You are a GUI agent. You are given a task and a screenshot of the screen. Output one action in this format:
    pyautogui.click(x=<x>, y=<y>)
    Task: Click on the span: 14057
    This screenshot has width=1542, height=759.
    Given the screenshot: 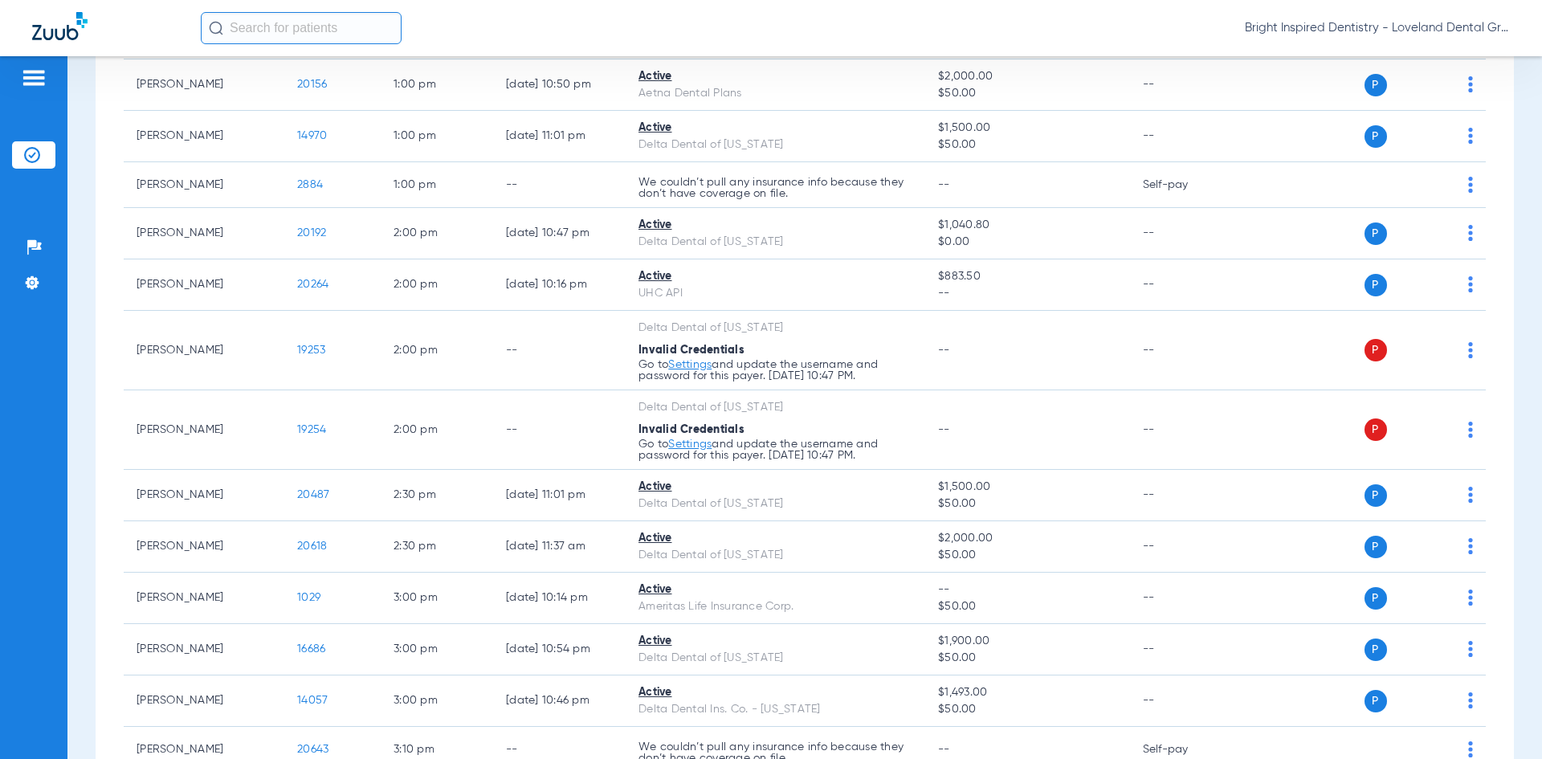 What is the action you would take?
    pyautogui.click(x=312, y=700)
    